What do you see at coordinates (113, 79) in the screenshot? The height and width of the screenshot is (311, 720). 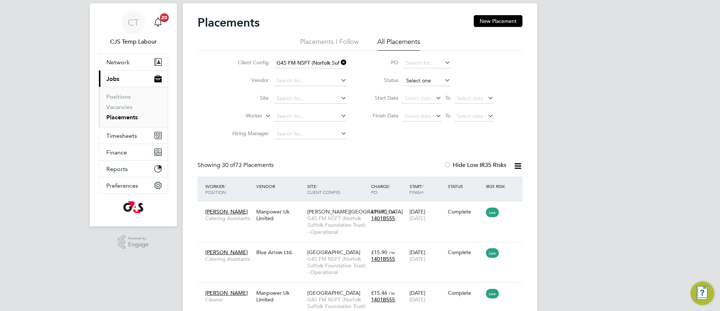 I see `span: Jobs` at bounding box center [113, 79].